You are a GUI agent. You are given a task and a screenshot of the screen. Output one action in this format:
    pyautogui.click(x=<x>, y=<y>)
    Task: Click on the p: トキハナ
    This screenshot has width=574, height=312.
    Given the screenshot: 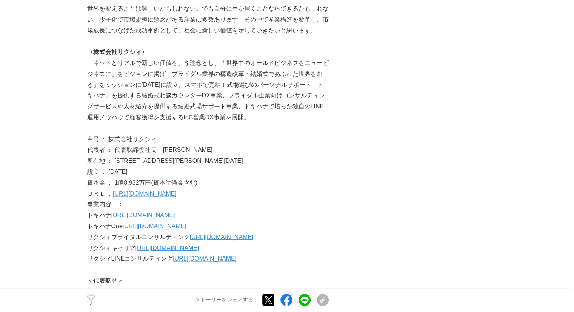 What is the action you would take?
    pyautogui.click(x=208, y=215)
    